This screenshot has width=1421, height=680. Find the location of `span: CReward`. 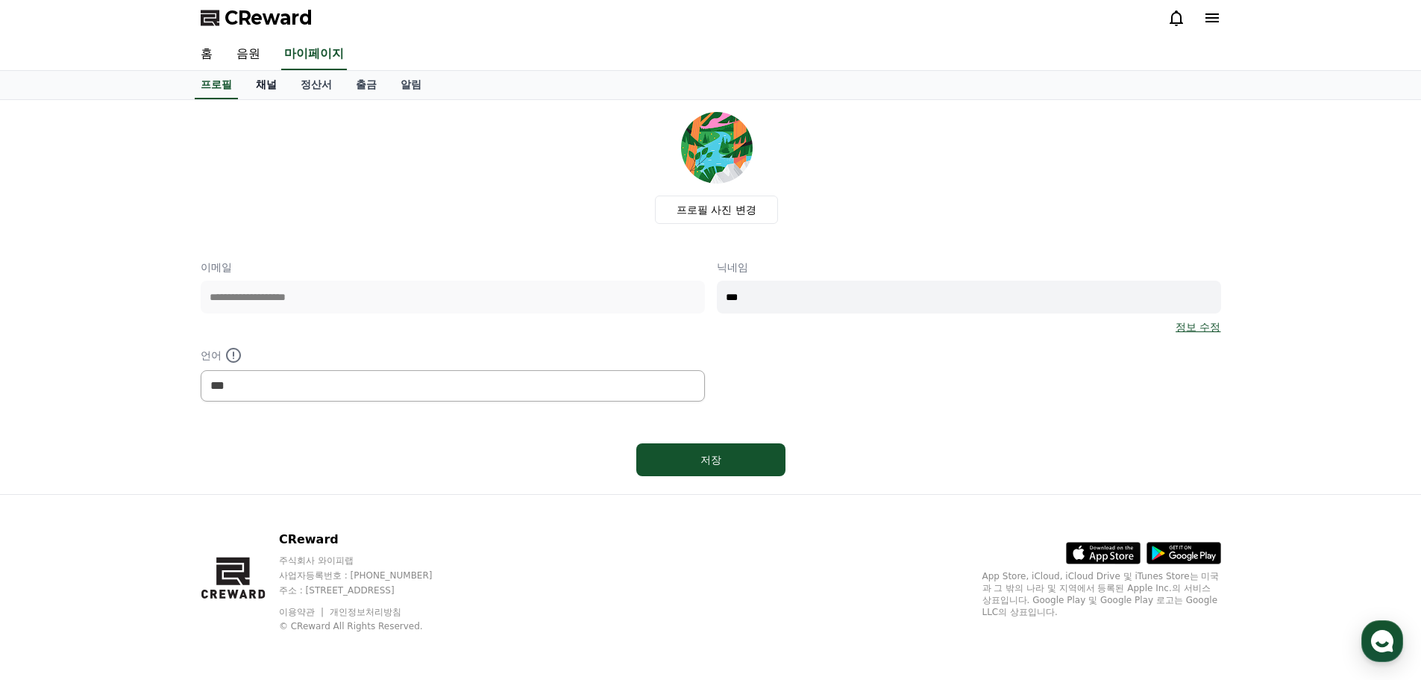

span: CReward is located at coordinates (269, 18).